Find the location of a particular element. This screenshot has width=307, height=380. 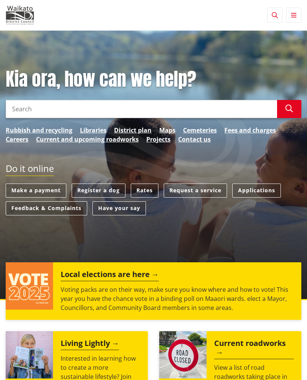

p: Voting packs are on their way, make sure you know where and how to vote! This year you have the c... is located at coordinates (177, 299).